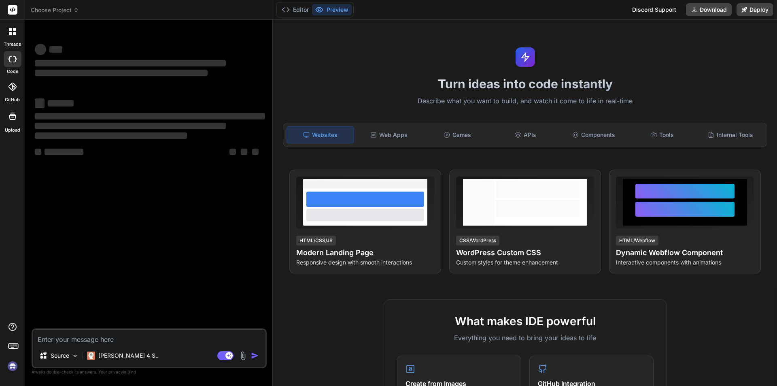  Describe the element at coordinates (60, 355) in the screenshot. I see `p: Source` at that location.